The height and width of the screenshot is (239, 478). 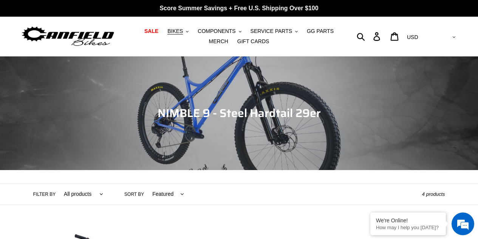 What do you see at coordinates (274, 31) in the screenshot?
I see `button: SERVICE PARTS` at bounding box center [274, 31].